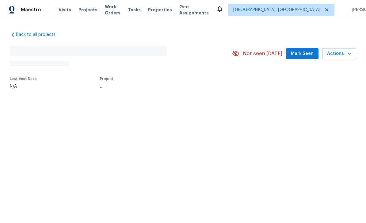 This screenshot has width=366, height=223. Describe the element at coordinates (112, 10) in the screenshot. I see `span: Work Orders` at that location.